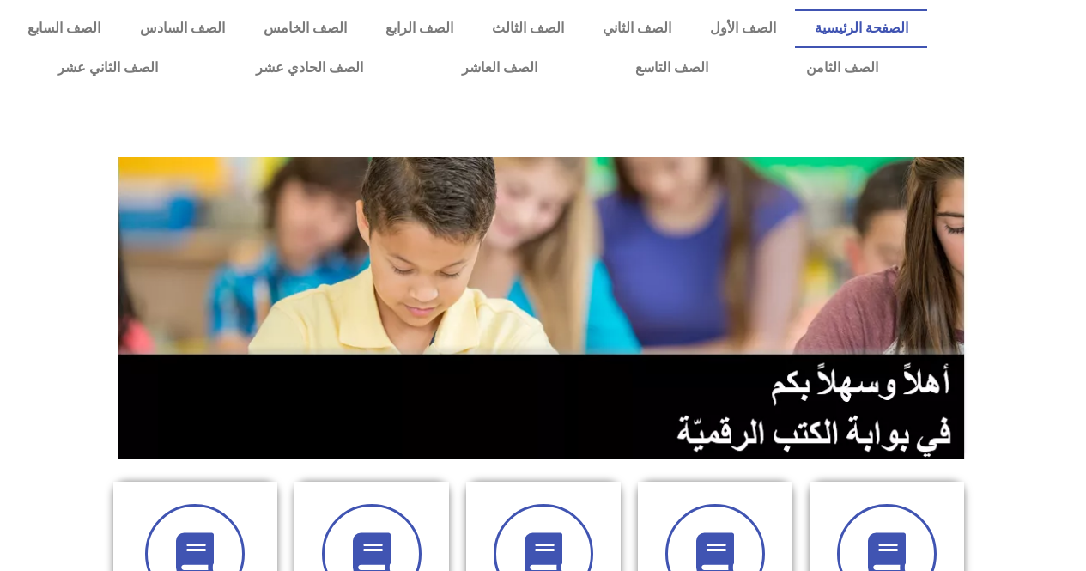 This screenshot has height=571, width=1086. I want to click on a: الصف الخامس, so click(305, 28).